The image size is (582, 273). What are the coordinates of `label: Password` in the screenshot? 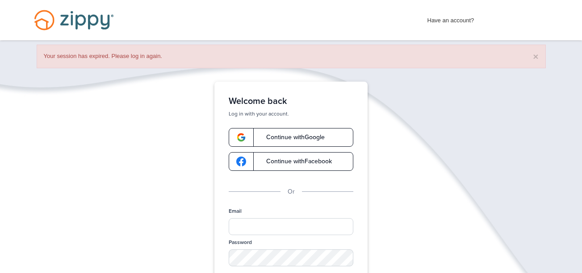 It's located at (240, 243).